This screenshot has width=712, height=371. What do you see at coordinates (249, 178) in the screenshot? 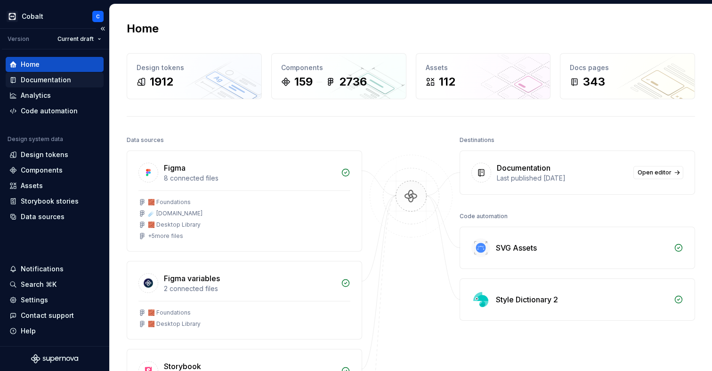
I see `div: 8 connected files` at bounding box center [249, 178].